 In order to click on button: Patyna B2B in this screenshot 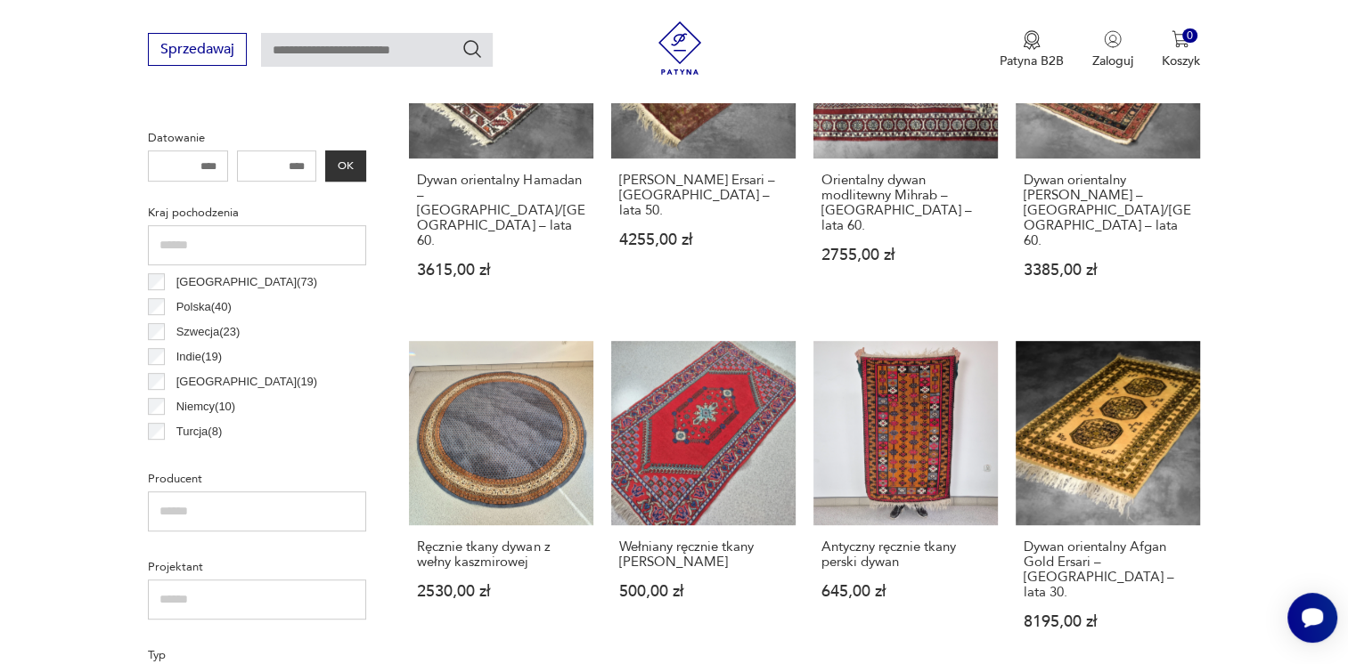, I will do `click(1031, 50)`.